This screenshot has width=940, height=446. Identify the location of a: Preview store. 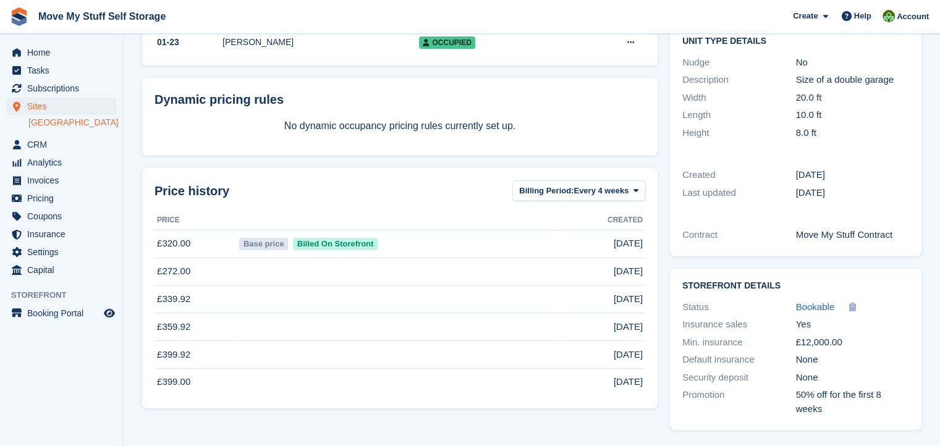
(109, 313).